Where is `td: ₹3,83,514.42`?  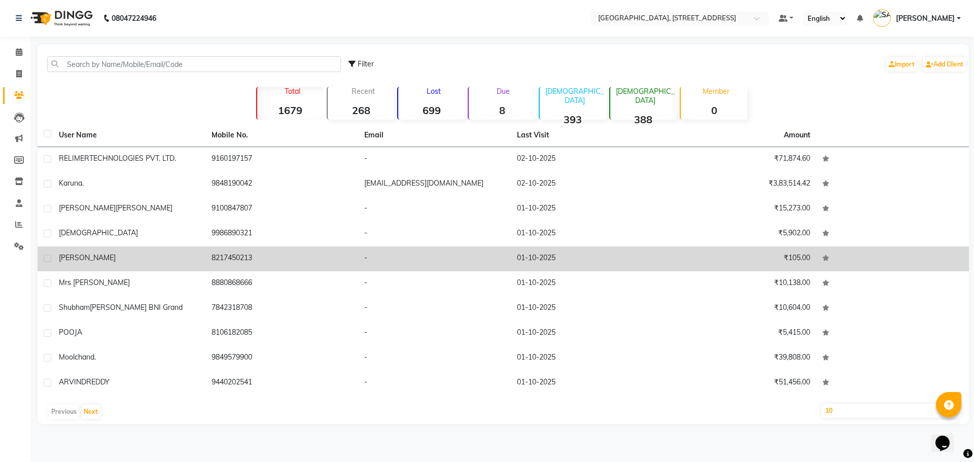
td: ₹3,83,514.42 is located at coordinates (740, 184).